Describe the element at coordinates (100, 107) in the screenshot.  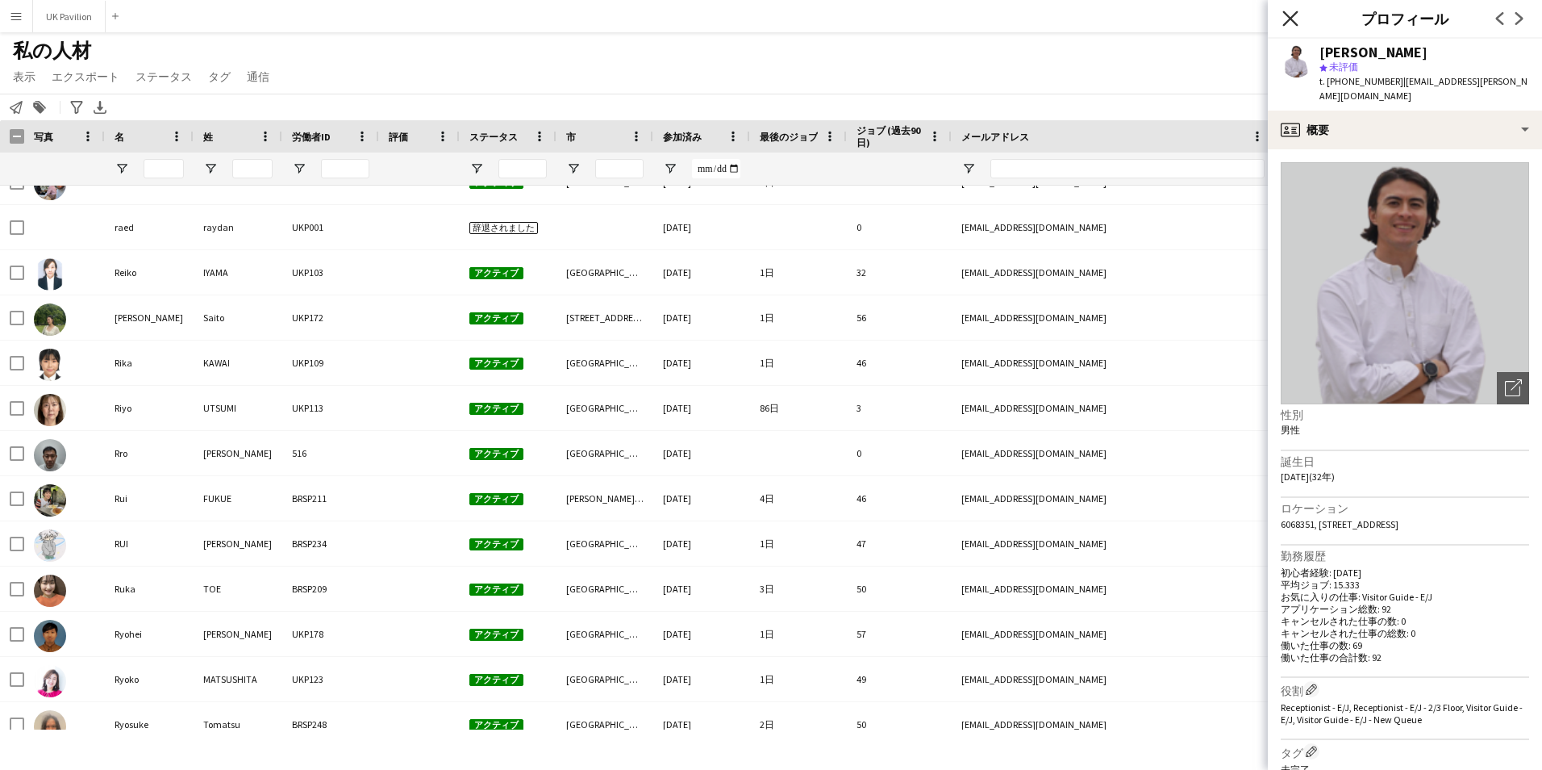
I see `app-action-btn: XLSXをエクスポート` at that location.